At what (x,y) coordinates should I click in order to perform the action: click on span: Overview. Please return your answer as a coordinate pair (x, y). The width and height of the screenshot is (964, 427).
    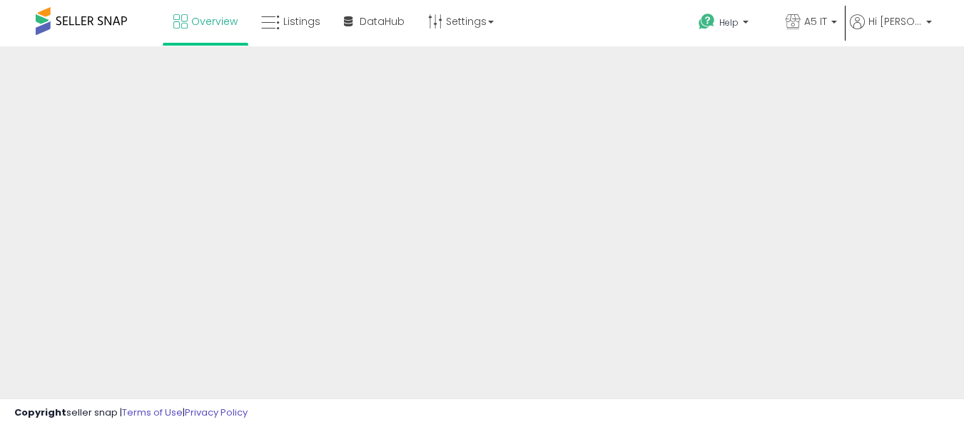
    Looking at the image, I should click on (214, 21).